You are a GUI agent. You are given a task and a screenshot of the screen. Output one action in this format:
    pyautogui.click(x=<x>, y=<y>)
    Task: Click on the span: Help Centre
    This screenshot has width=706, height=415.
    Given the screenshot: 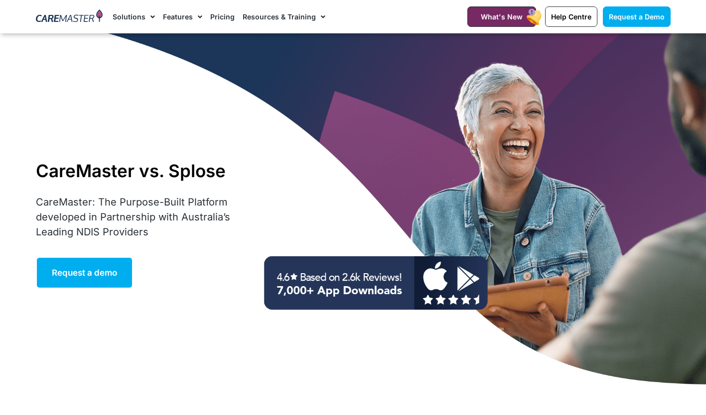 What is the action you would take?
    pyautogui.click(x=571, y=16)
    